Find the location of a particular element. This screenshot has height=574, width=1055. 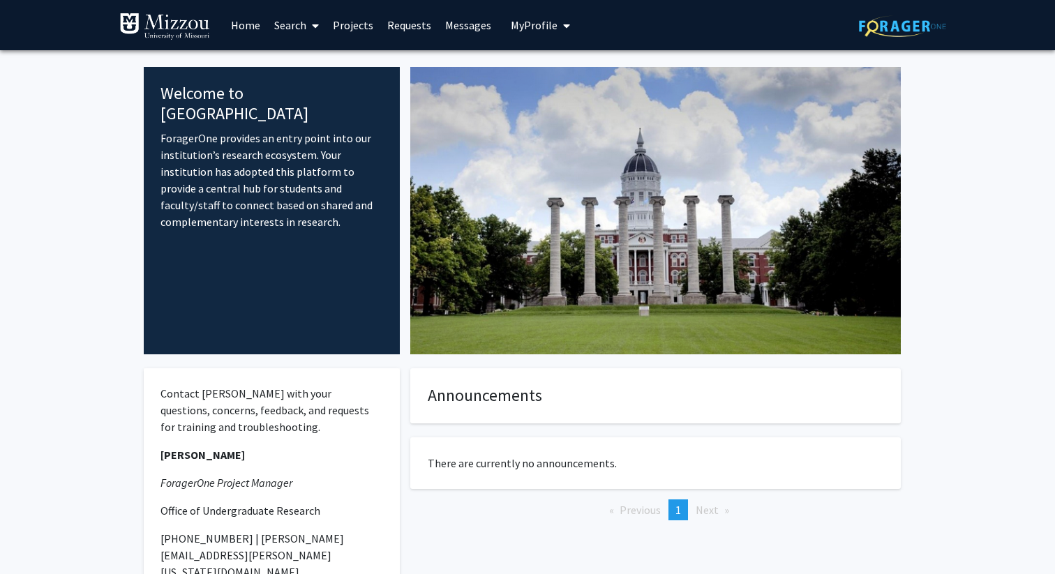

img: ForagerOne Logo is located at coordinates (903, 26).